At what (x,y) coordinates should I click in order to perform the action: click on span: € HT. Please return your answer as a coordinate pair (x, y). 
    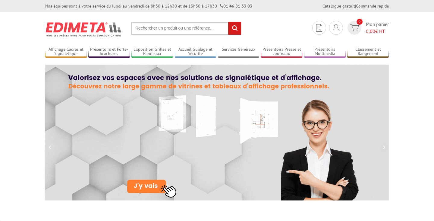
    Looking at the image, I should click on (377, 31).